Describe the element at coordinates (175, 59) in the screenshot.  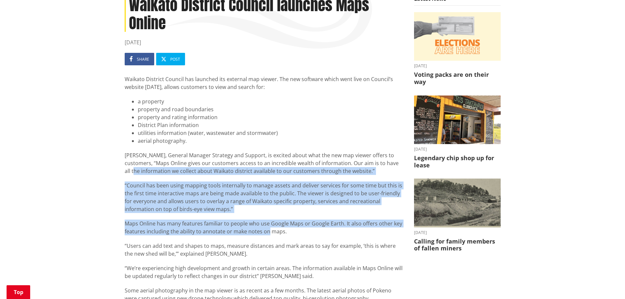
I see `span: Post` at that location.